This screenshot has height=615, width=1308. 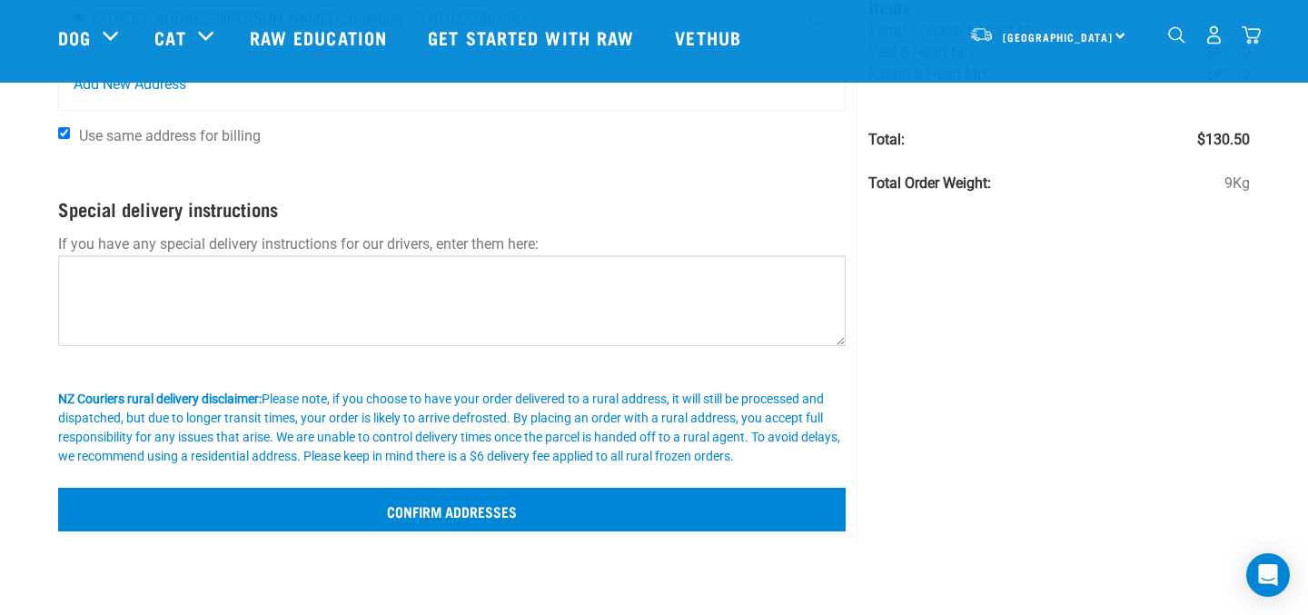 What do you see at coordinates (1251, 35) in the screenshot?
I see `img: home-icon@2x.png` at bounding box center [1251, 35].